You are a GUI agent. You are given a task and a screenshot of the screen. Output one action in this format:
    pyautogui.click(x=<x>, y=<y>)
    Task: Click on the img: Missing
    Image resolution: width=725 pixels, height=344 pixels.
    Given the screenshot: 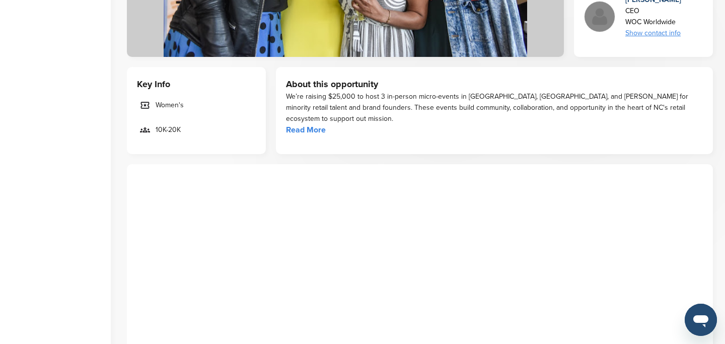 What is the action you would take?
    pyautogui.click(x=600, y=17)
    